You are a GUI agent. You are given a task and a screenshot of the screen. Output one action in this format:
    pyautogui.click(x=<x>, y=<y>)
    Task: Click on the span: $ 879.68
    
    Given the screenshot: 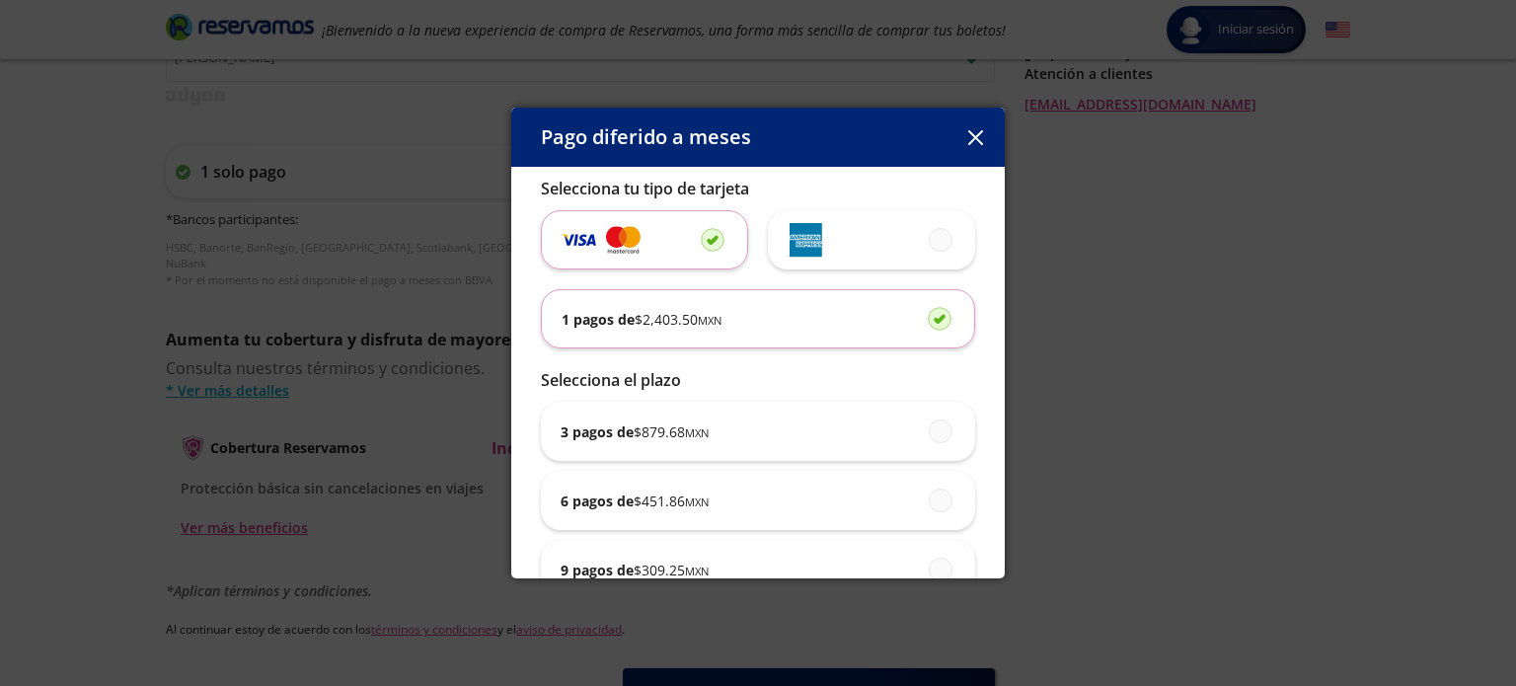 What is the action you would take?
    pyautogui.click(x=671, y=431)
    